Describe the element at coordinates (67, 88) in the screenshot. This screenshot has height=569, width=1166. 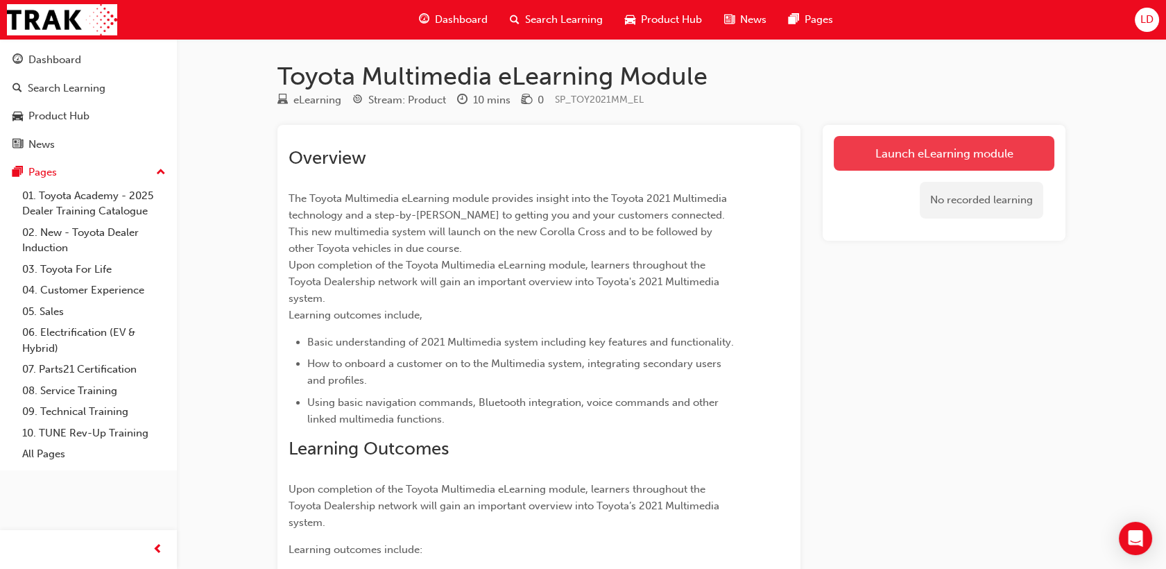
I see `div: Search Learning` at that location.